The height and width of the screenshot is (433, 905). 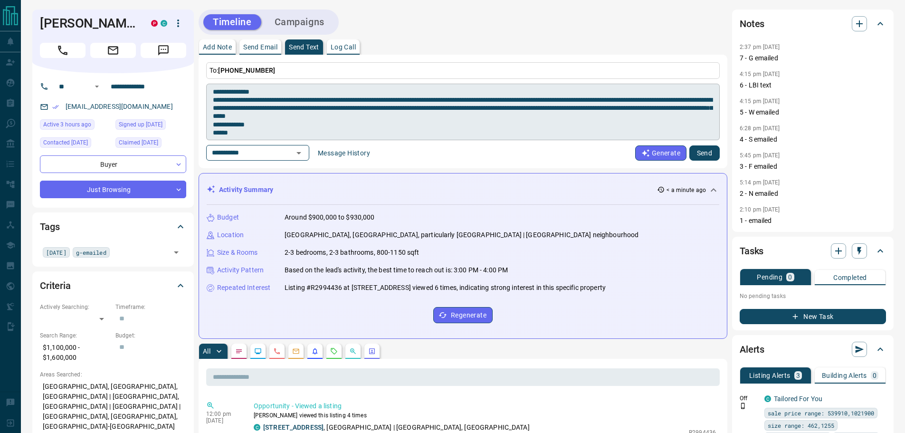 What do you see at coordinates (113, 189) in the screenshot?
I see `div: Just Browsing` at bounding box center [113, 189].